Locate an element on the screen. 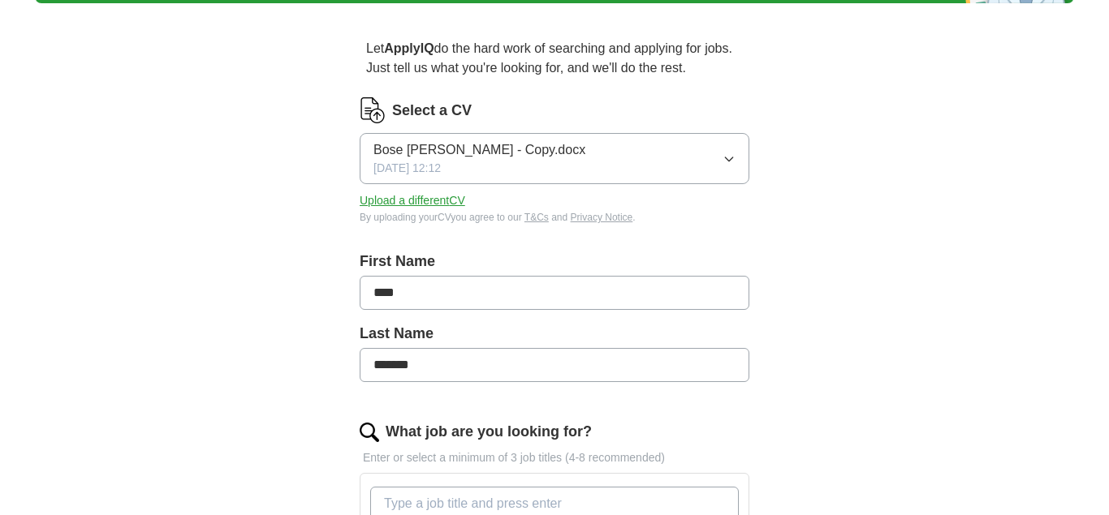 This screenshot has height=515, width=1109. label: Last Name is located at coordinates (554, 334).